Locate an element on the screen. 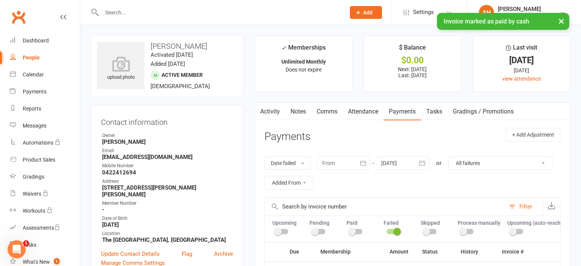  div: Product Sales is located at coordinates (39, 160).